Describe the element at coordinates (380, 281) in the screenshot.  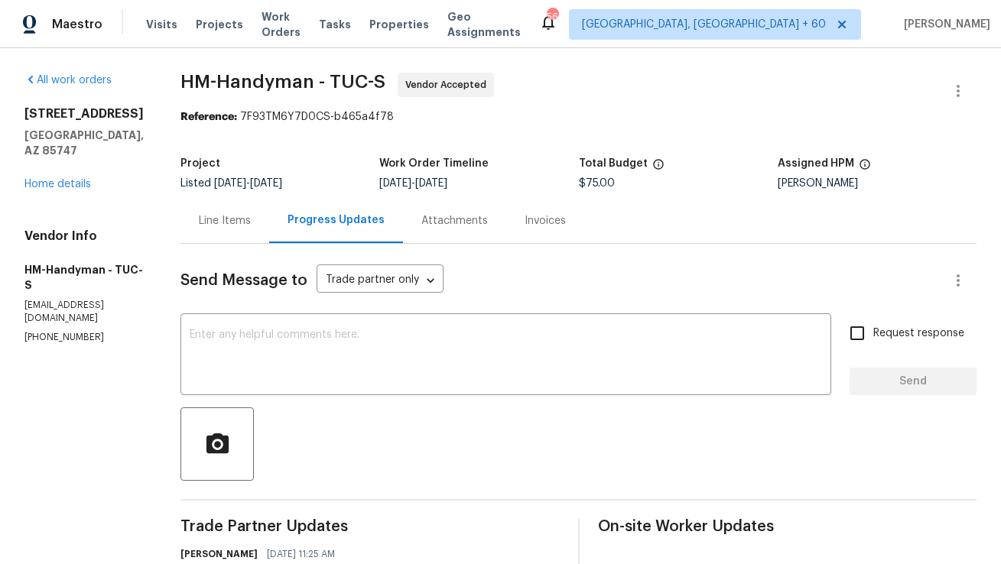
I see `div: Trade partner only` at that location.